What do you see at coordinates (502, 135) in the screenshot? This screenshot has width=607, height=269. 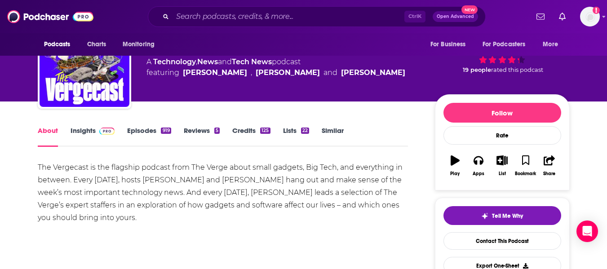 I see `div: Rate` at bounding box center [502, 135].